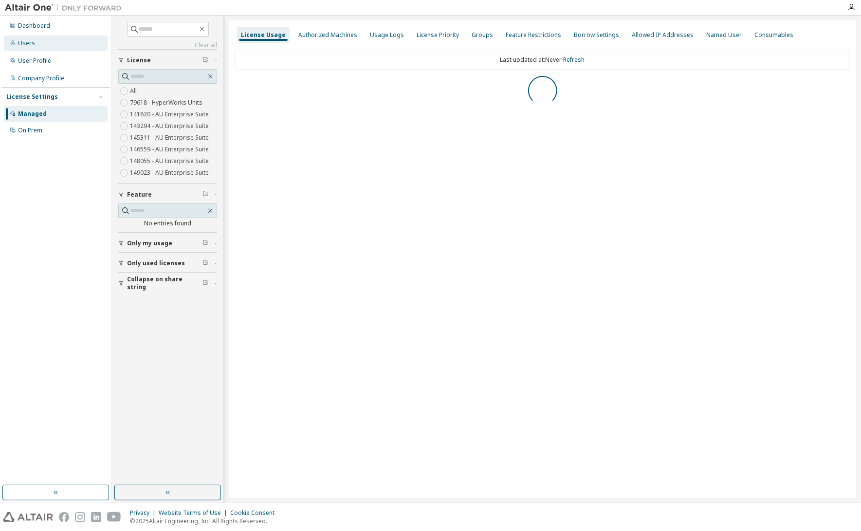  What do you see at coordinates (139, 195) in the screenshot?
I see `span: Feature` at bounding box center [139, 195].